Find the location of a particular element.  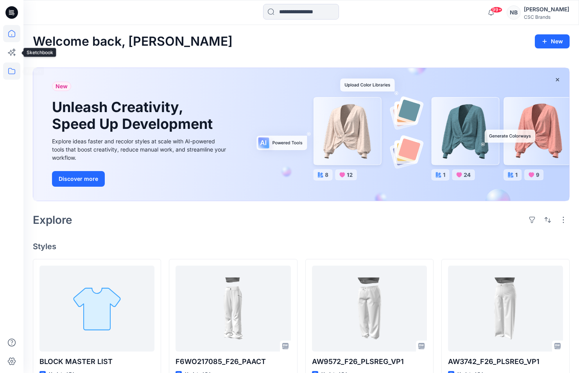

a: AW9572_F26_PLSREG_VP1 is located at coordinates (369, 309).